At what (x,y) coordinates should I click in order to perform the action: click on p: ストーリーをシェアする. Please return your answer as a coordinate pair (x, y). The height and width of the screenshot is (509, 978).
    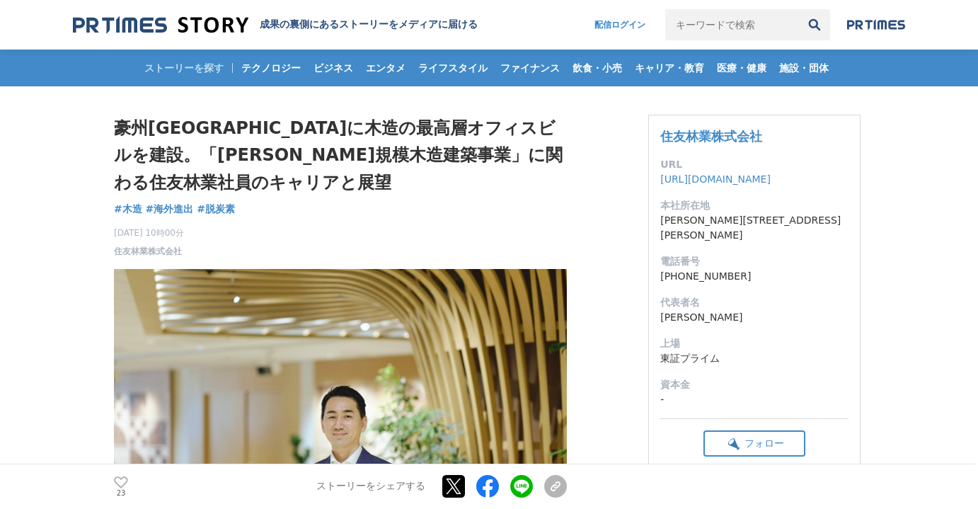
    Looking at the image, I should click on (371, 487).